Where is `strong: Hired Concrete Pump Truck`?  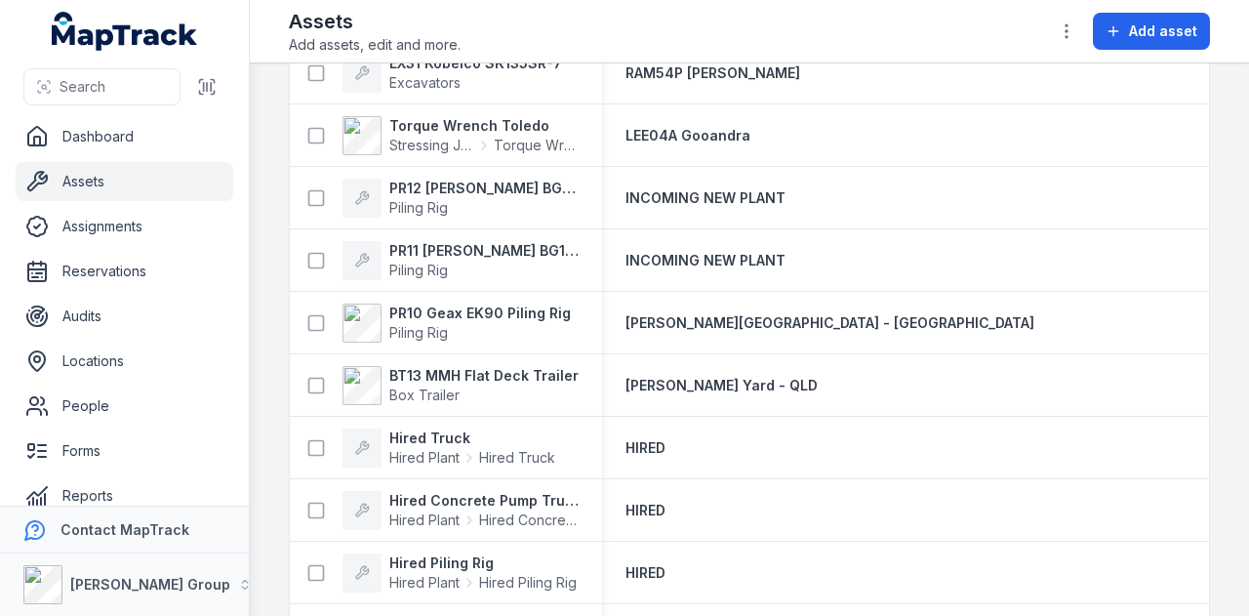
strong: Hired Concrete Pump Truck is located at coordinates (484, 500).